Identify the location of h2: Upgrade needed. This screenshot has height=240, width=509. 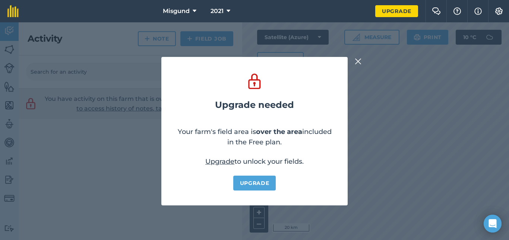
(254, 105).